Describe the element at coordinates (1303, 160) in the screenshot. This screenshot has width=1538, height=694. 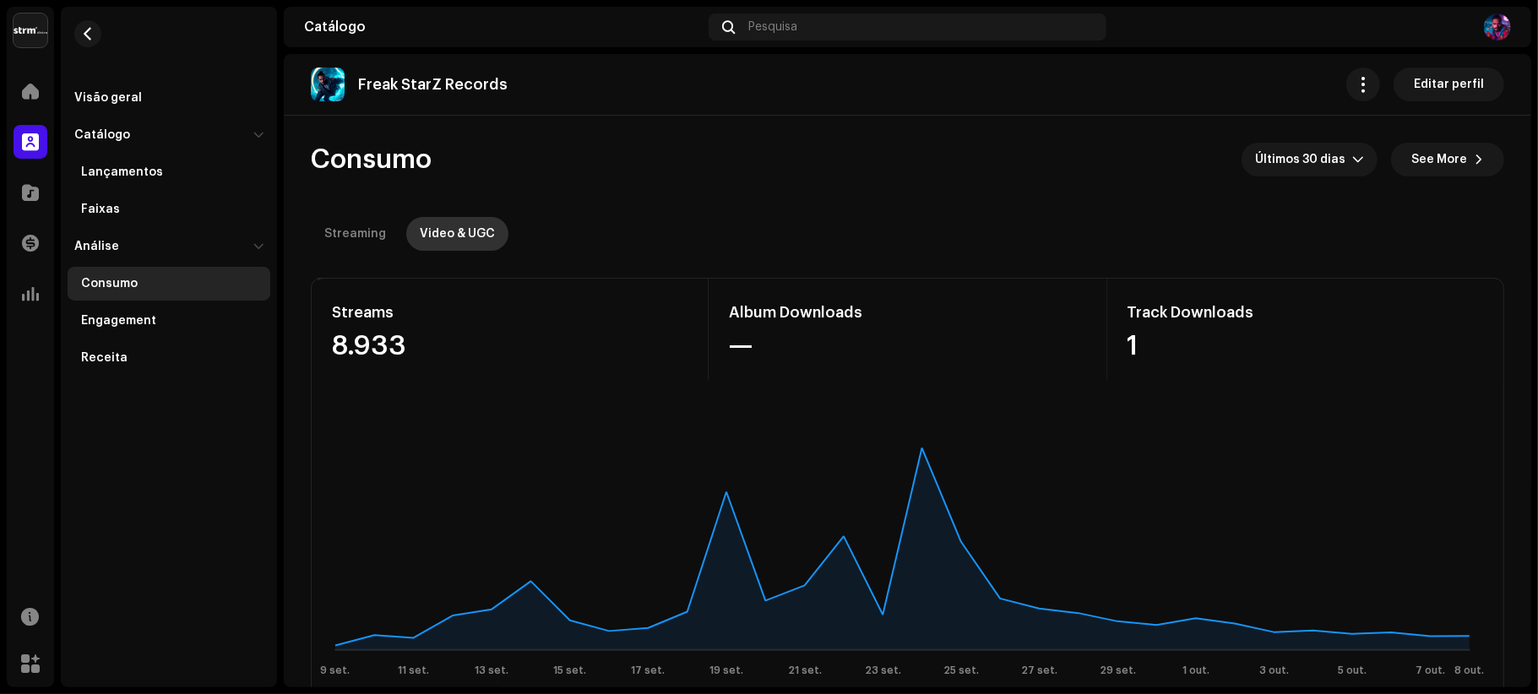
I see `span: Últimos 30 dias` at that location.